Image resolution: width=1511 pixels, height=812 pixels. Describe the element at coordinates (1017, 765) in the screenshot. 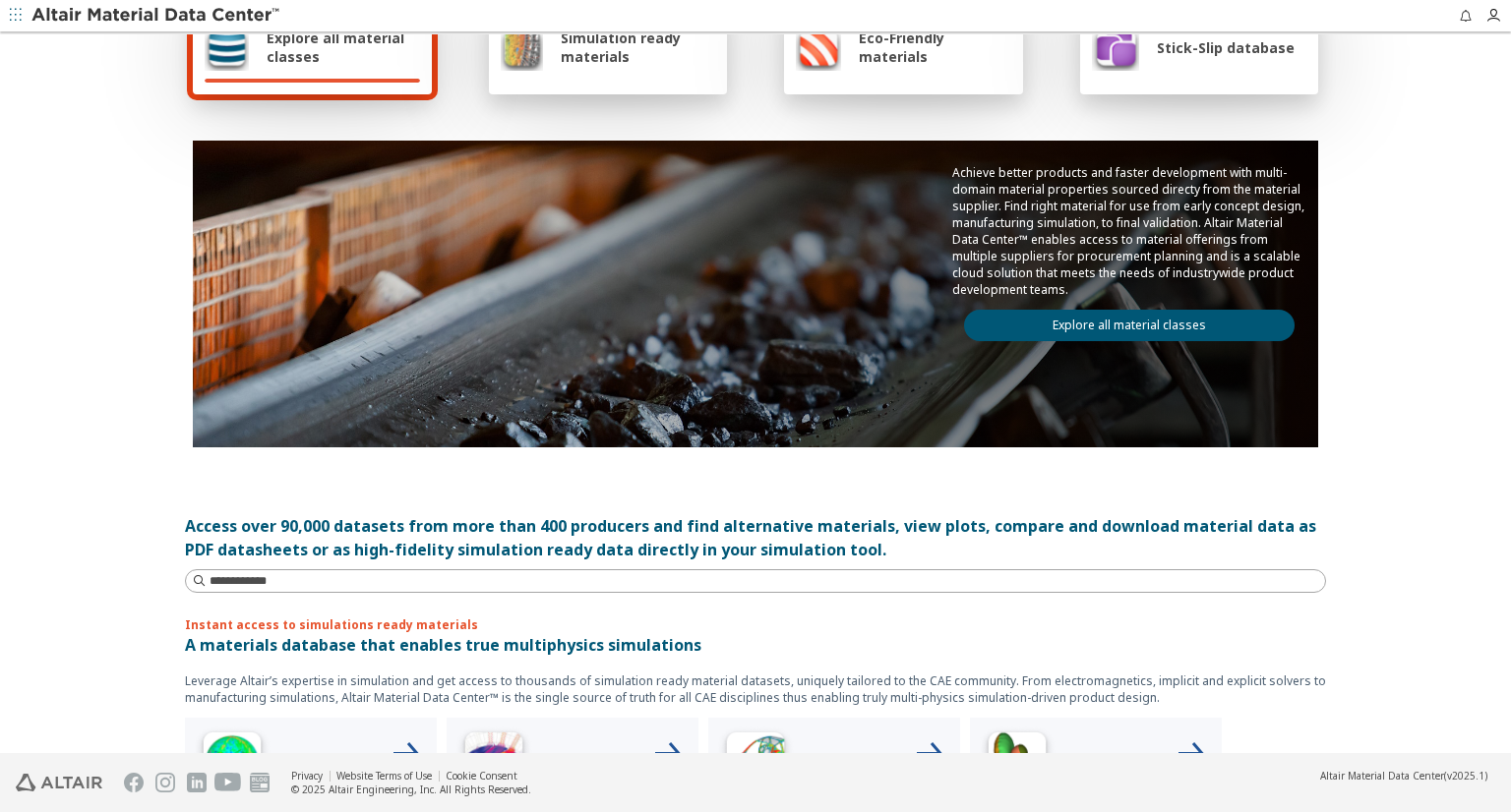

I see `img: Crash Analyses Icon` at that location.